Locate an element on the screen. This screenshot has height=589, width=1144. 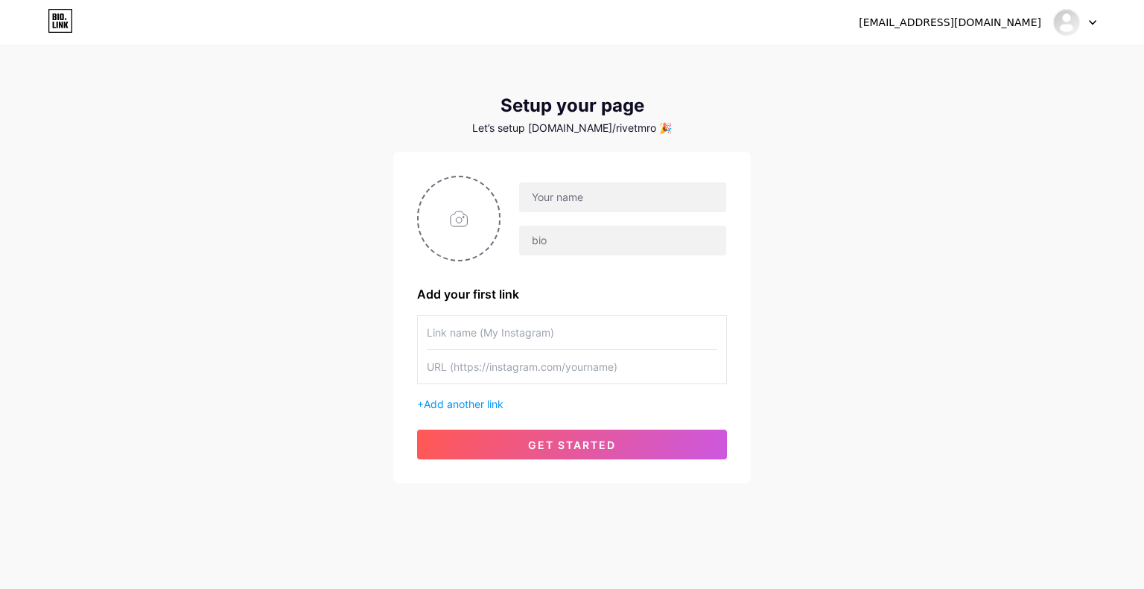
input: Your name is located at coordinates (623, 197).